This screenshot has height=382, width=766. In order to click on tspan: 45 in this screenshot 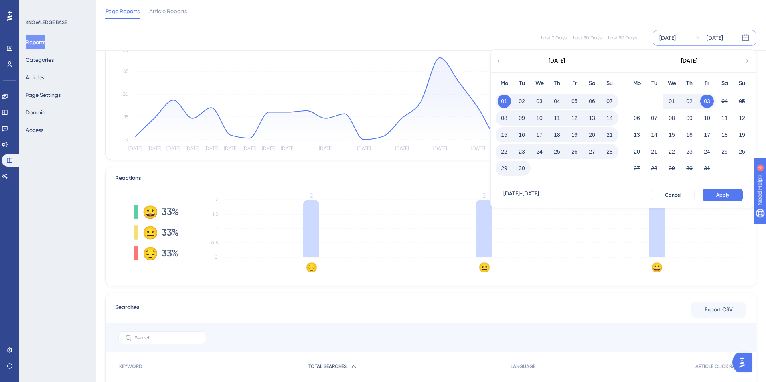, I will do `click(126, 71)`.